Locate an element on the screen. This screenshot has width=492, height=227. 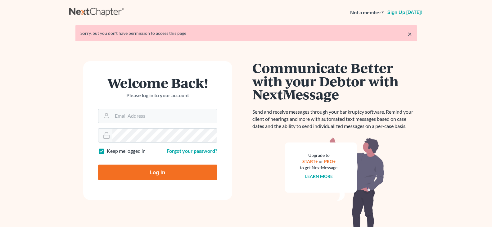
strong: Not a member? is located at coordinates (367, 12).